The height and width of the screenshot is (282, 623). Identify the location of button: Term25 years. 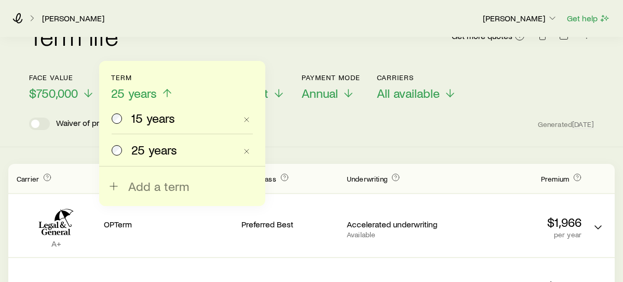
(142, 87).